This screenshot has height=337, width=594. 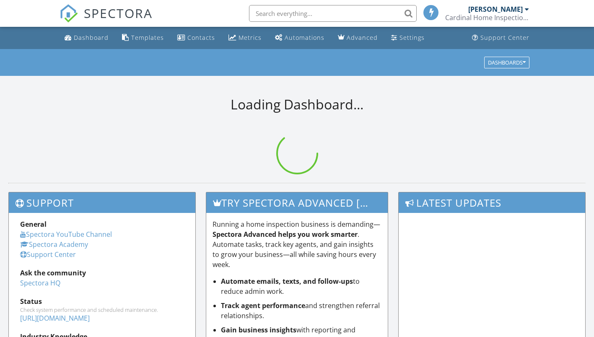 What do you see at coordinates (148, 37) in the screenshot?
I see `div: Templates` at bounding box center [148, 37].